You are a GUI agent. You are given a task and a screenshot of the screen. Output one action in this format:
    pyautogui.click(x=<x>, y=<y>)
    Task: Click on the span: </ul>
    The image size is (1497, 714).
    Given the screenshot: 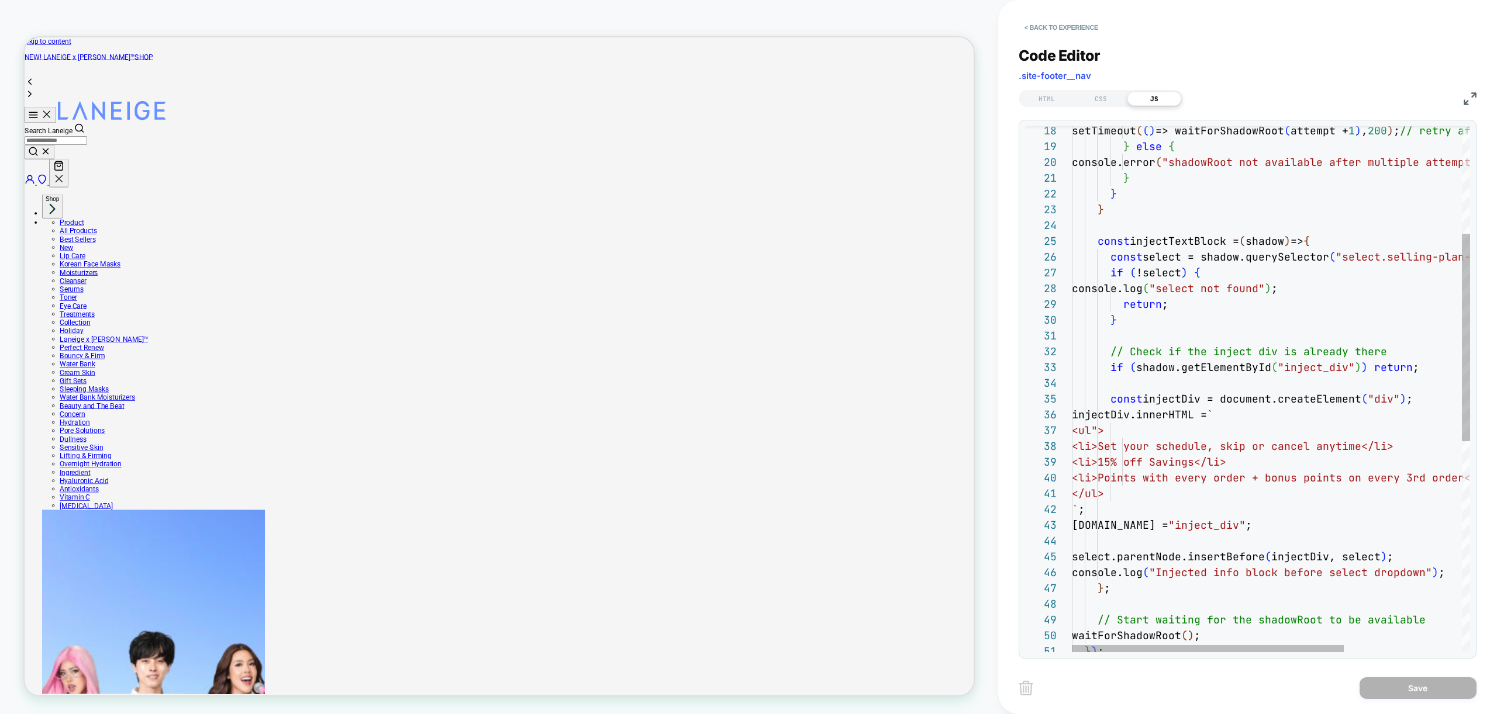 What is the action you would take?
    pyautogui.click(x=1087, y=493)
    